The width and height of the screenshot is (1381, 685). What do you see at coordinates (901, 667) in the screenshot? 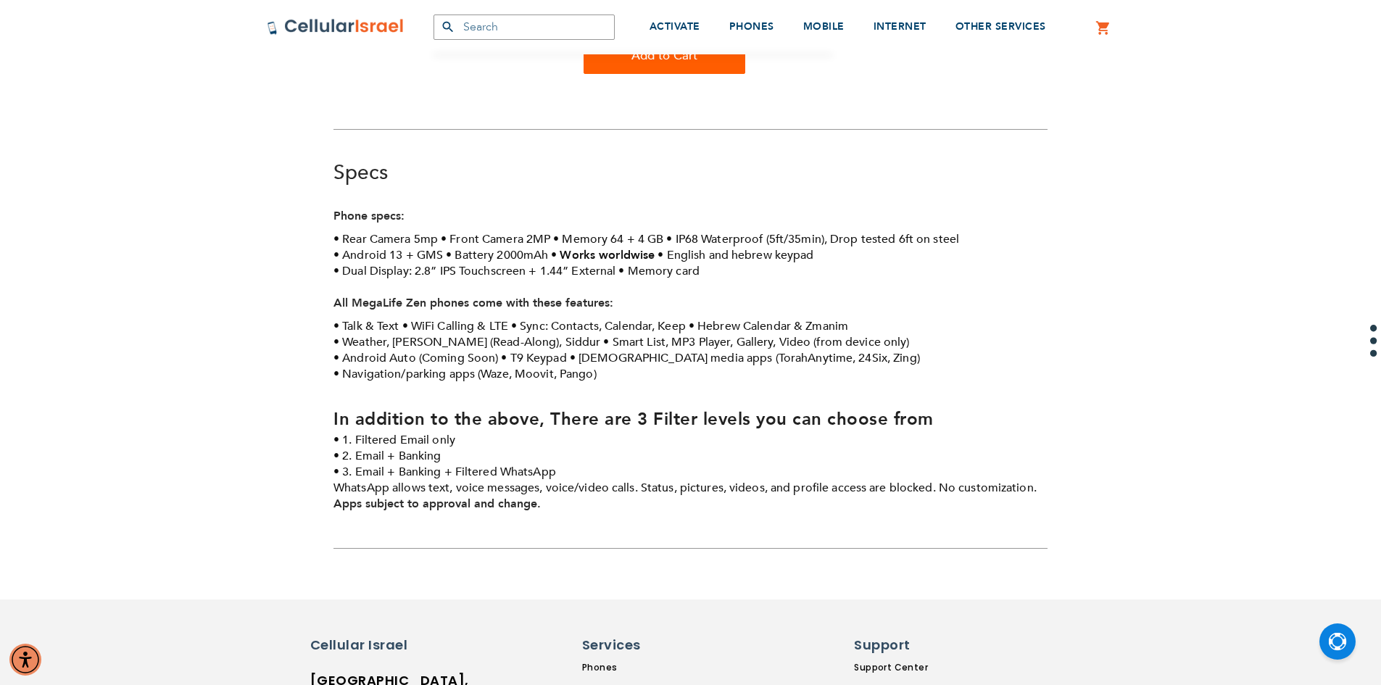
I see `a: Support Center` at bounding box center [901, 667].